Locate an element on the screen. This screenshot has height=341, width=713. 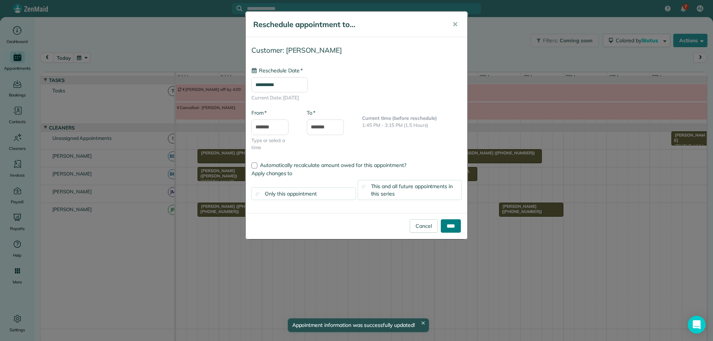
label: Reschedule Date is located at coordinates (277, 71).